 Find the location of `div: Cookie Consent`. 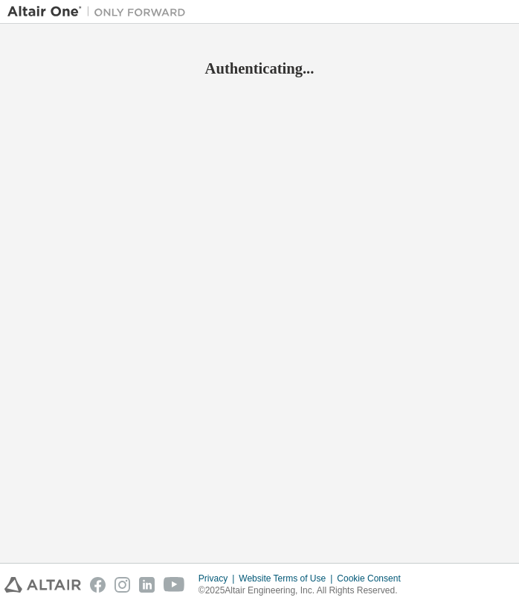

div: Cookie Consent is located at coordinates (373, 578).